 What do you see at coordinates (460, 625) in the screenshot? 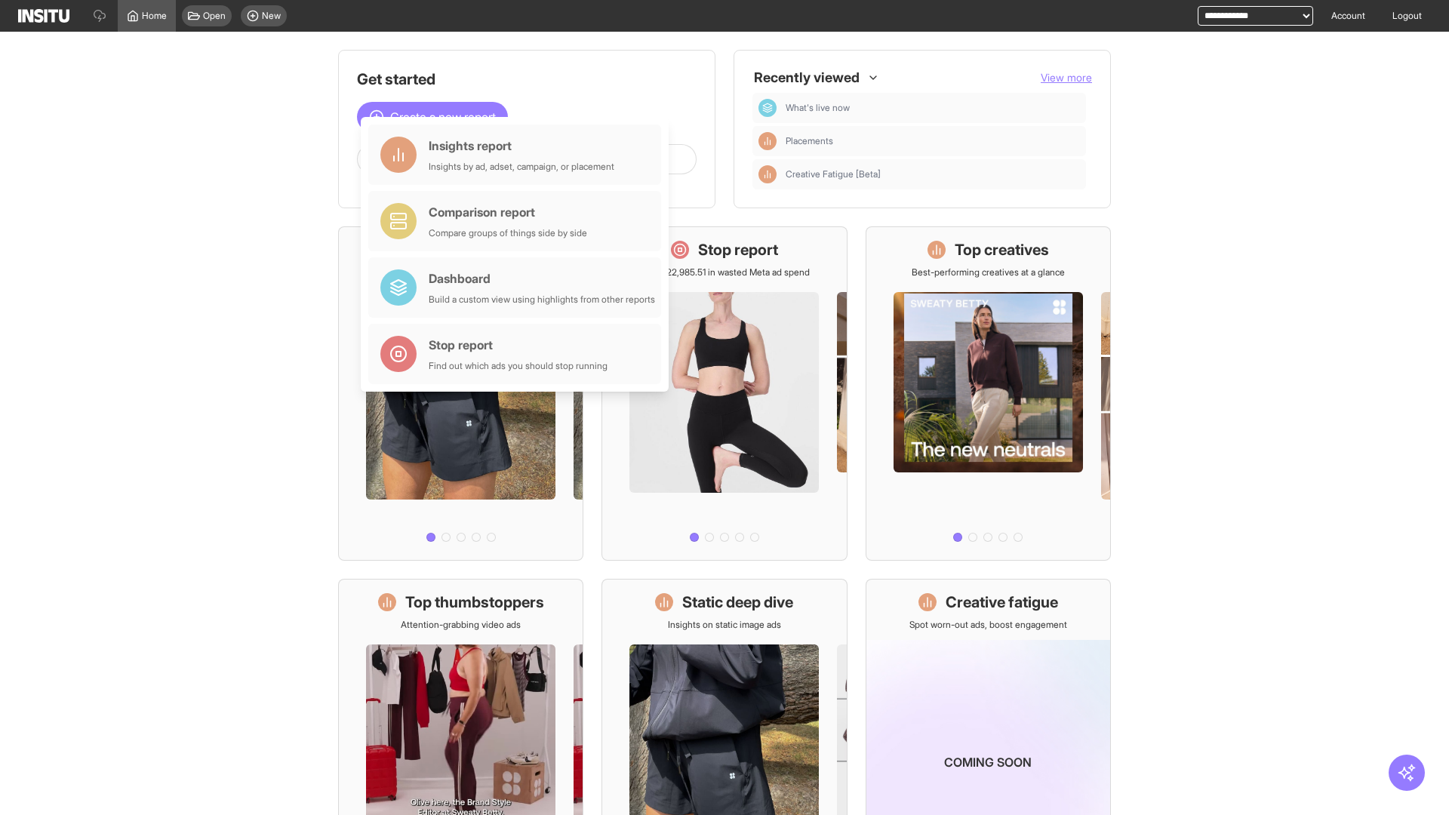
I see `p: Attention-grabbing video ads` at bounding box center [460, 625].